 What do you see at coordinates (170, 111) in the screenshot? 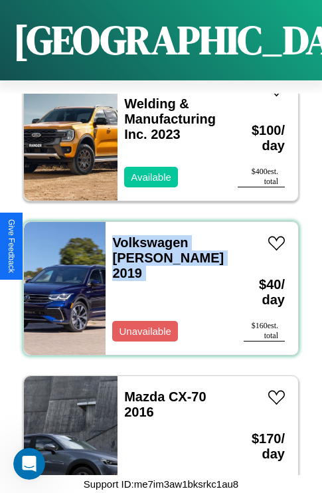
I see `a: Ford Milford Welding & Manufacturing Inc. 2023` at bounding box center [170, 111].